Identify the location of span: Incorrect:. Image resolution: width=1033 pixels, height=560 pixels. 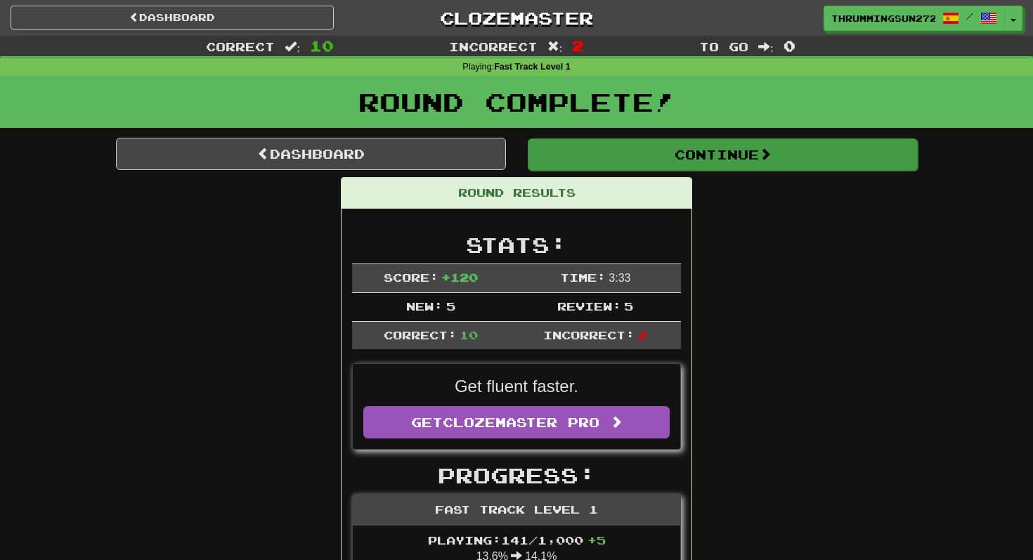
(589, 334).